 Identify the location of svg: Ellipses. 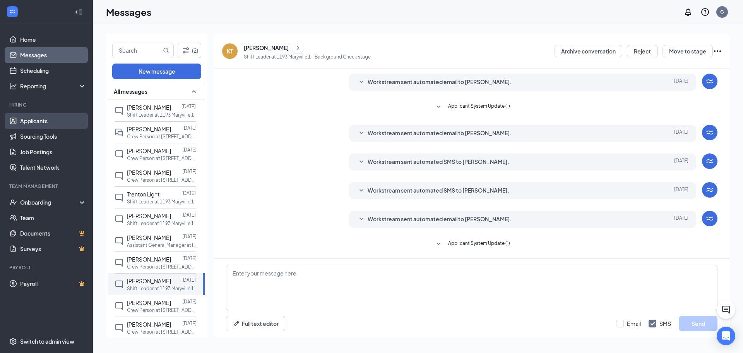
(718, 51).